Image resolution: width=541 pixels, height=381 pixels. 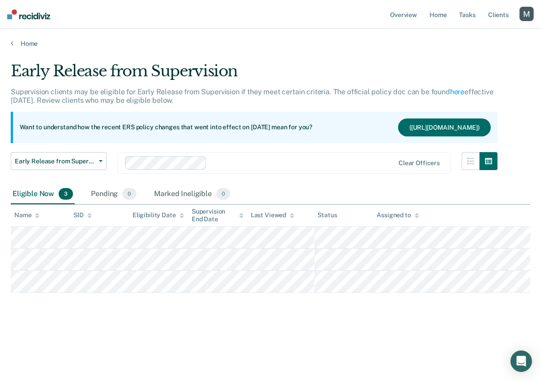 What do you see at coordinates (398, 215) in the screenshot?
I see `div: Assigned to` at bounding box center [398, 215].